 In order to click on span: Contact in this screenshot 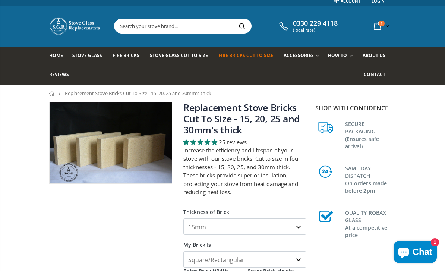, I will do `click(375, 74)`.